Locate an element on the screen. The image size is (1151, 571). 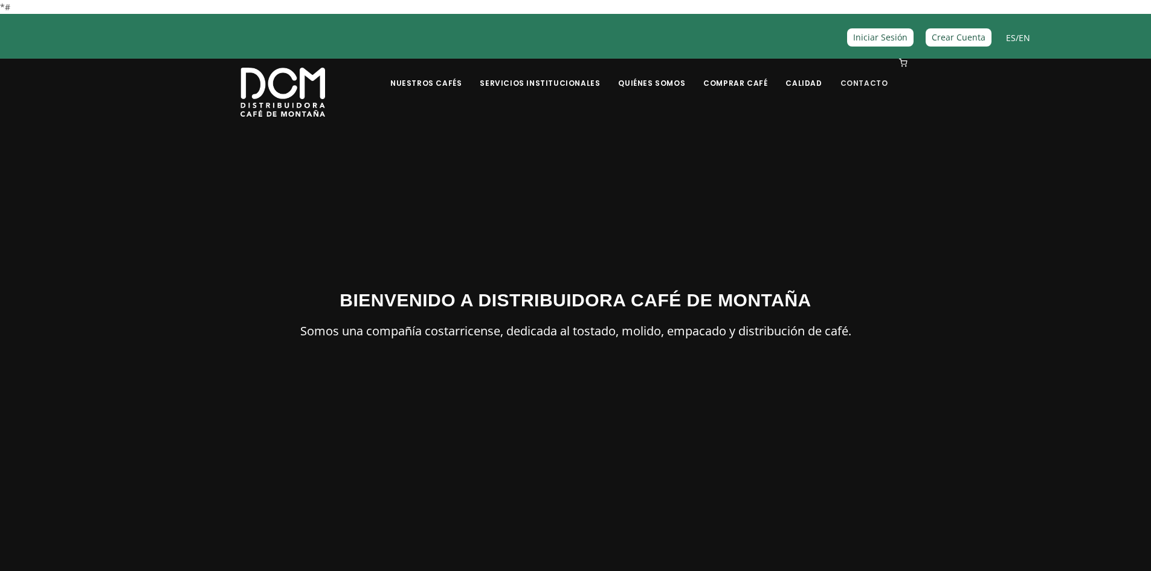
a: Servicios Institucionales is located at coordinates (539, 74).